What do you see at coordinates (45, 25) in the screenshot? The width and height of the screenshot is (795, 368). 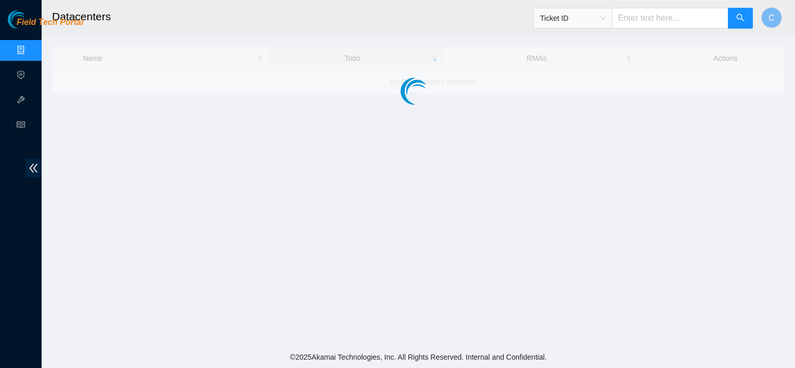 I see `a: Akamai TechnologiesField Tech Portal` at bounding box center [45, 25].